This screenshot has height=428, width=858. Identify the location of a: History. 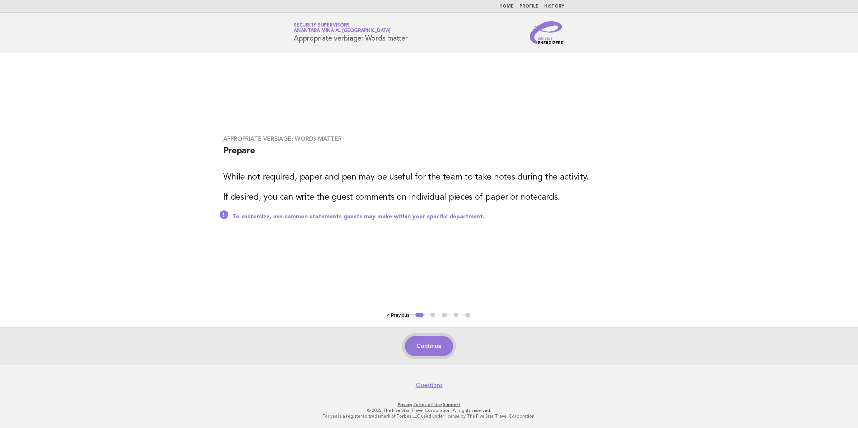
(554, 6).